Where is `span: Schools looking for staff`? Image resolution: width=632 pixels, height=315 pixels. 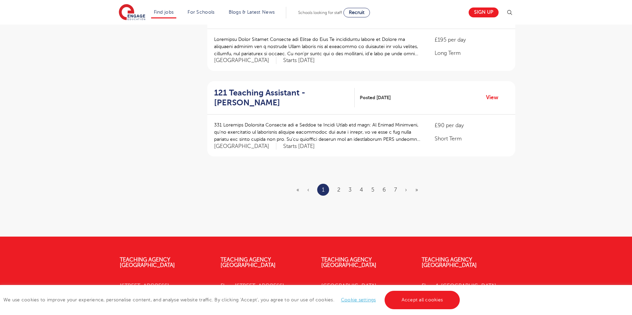
span: Schools looking for staff is located at coordinates (320, 13).